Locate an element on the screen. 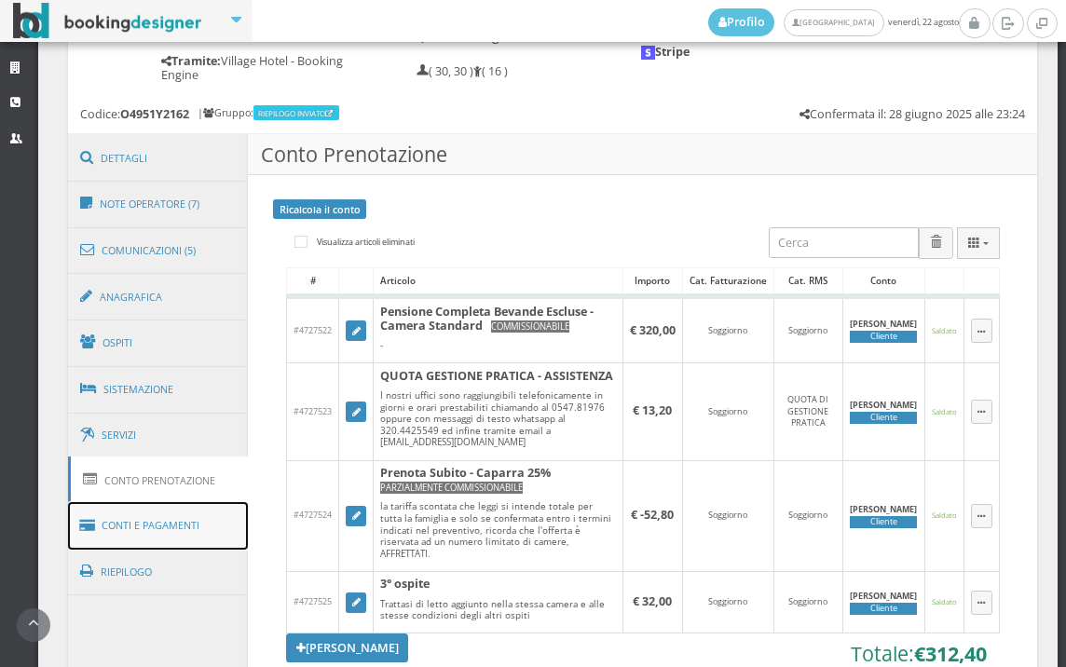 This screenshot has width=1066, height=667. b: Pensione Completa Bevande Escluse - Camera Standard is located at coordinates (486, 319).